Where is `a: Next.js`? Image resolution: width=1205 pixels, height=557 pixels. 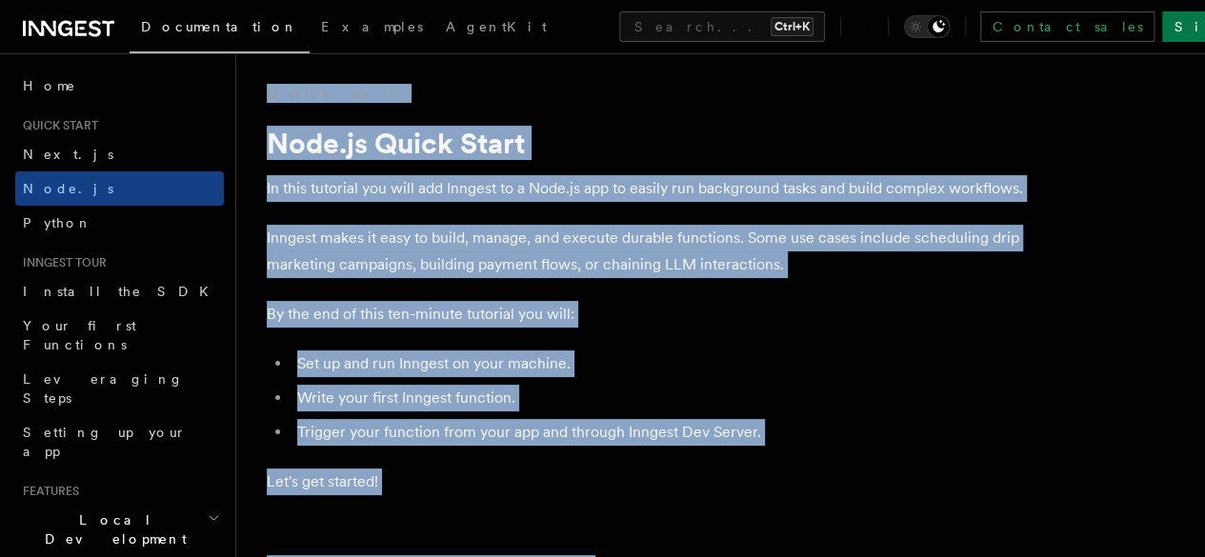 a: Next.js is located at coordinates (119, 154).